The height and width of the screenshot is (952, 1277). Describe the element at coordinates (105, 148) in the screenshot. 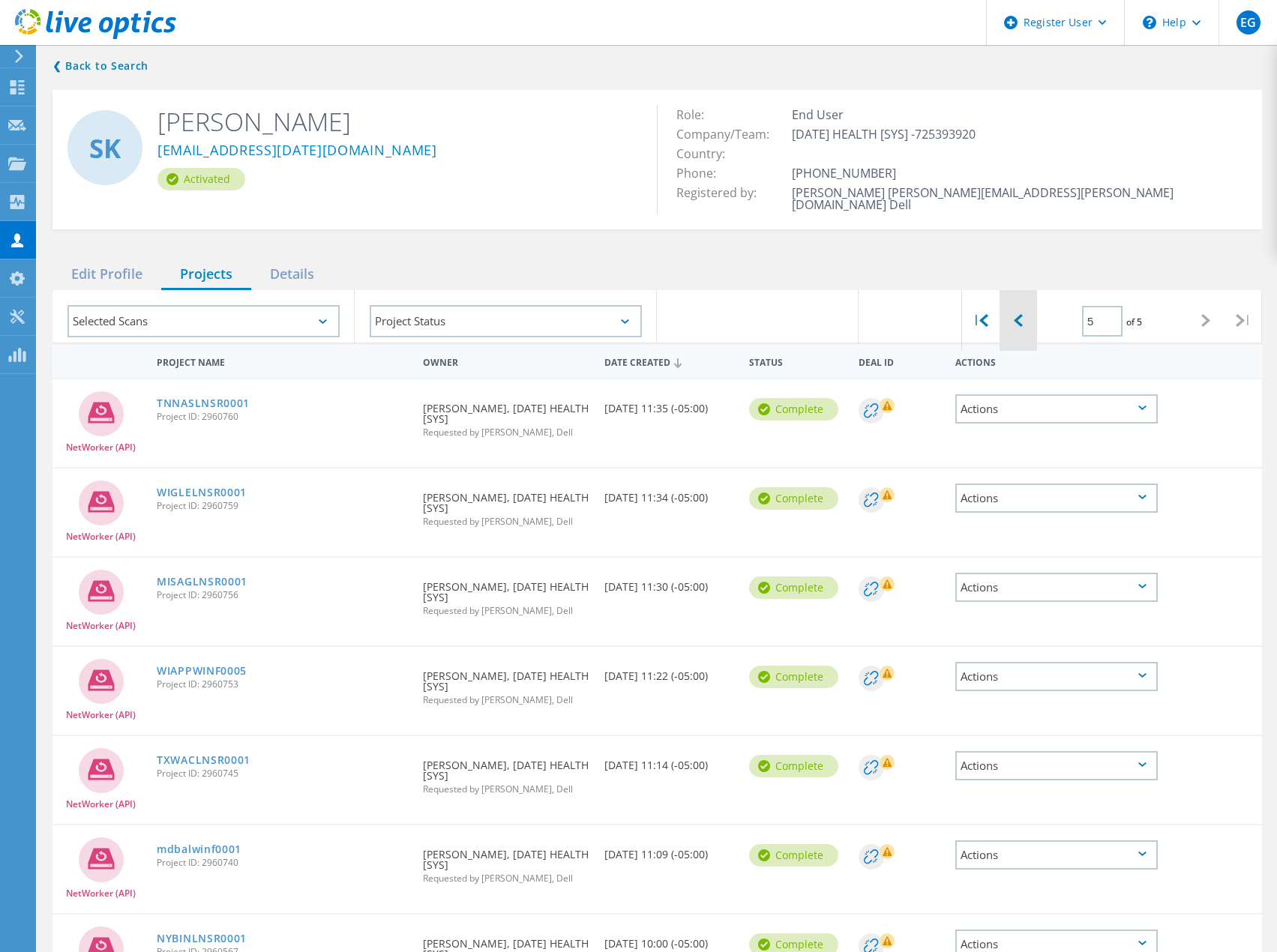

I see `span: SK` at that location.